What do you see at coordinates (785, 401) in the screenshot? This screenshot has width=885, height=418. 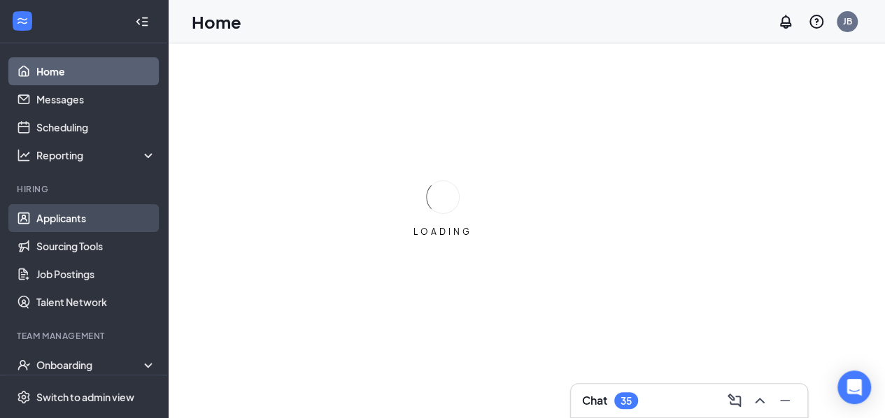 I see `button: Minimize` at bounding box center [785, 401].